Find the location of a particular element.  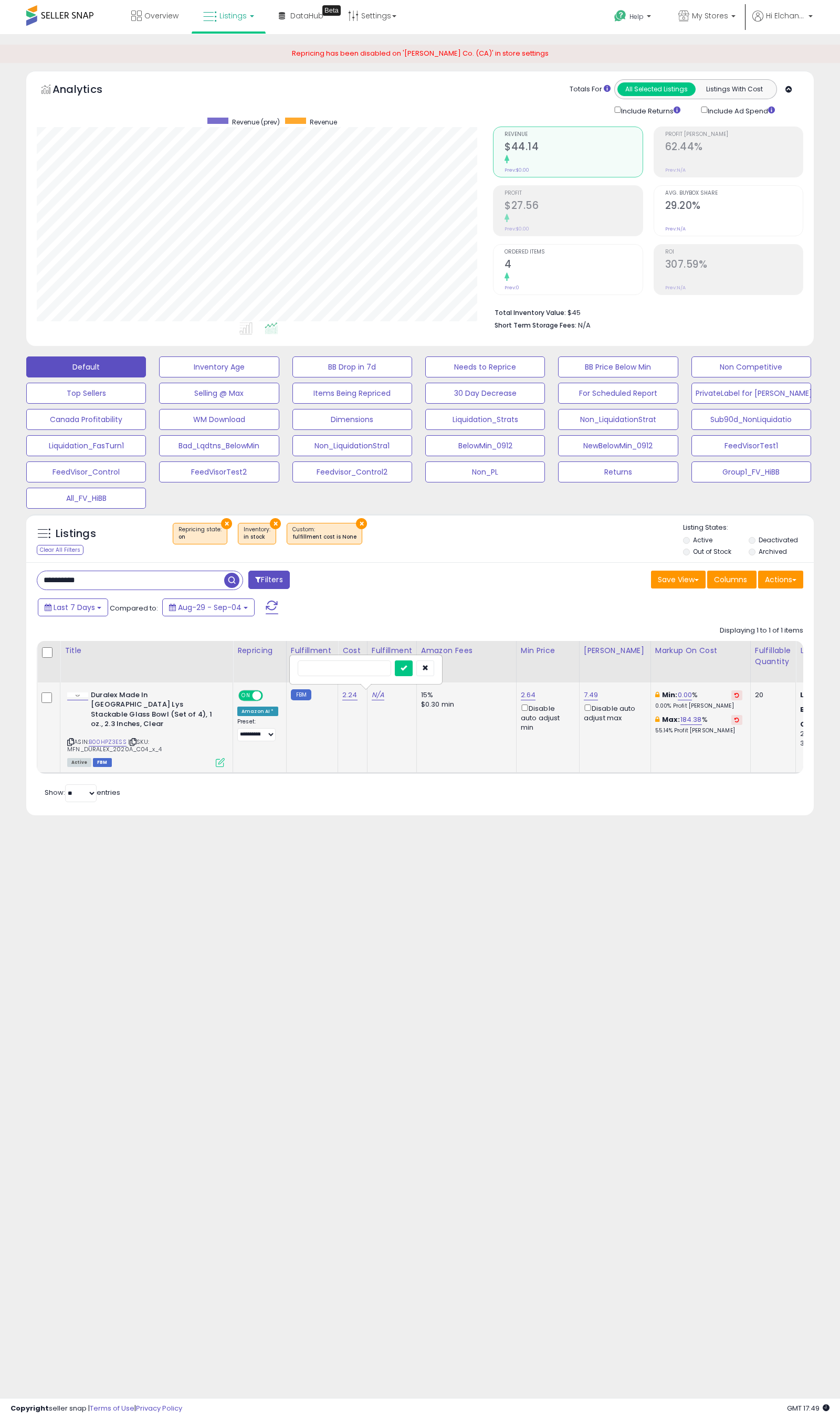

button: NewBelowMin_0912 is located at coordinates (618, 446).